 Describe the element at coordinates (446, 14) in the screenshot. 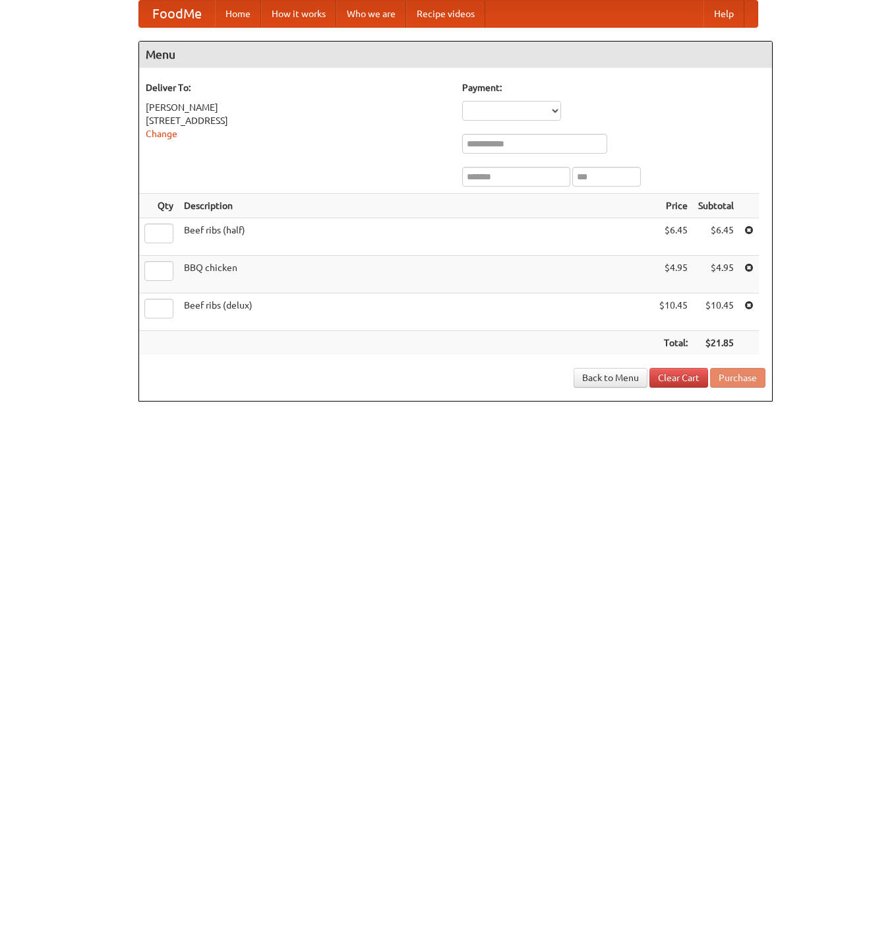

I see `a: Recipe videos` at that location.